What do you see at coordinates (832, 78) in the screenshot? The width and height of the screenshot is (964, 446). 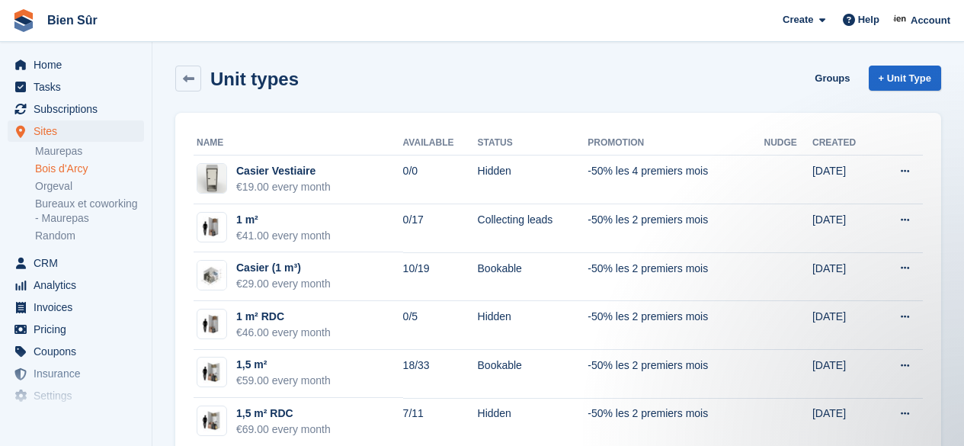 I see `a: Groups` at bounding box center [832, 78].